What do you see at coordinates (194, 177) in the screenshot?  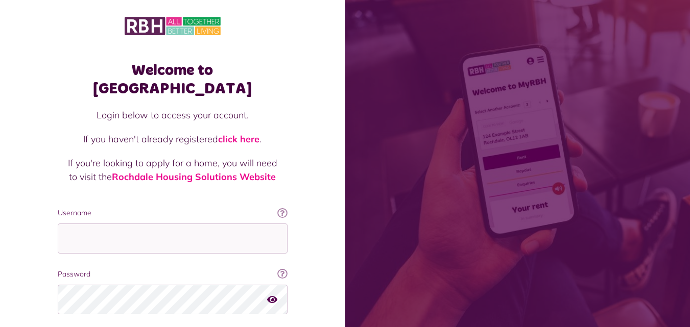 I see `a: Rochdale Housing Solutions Website` at bounding box center [194, 177].